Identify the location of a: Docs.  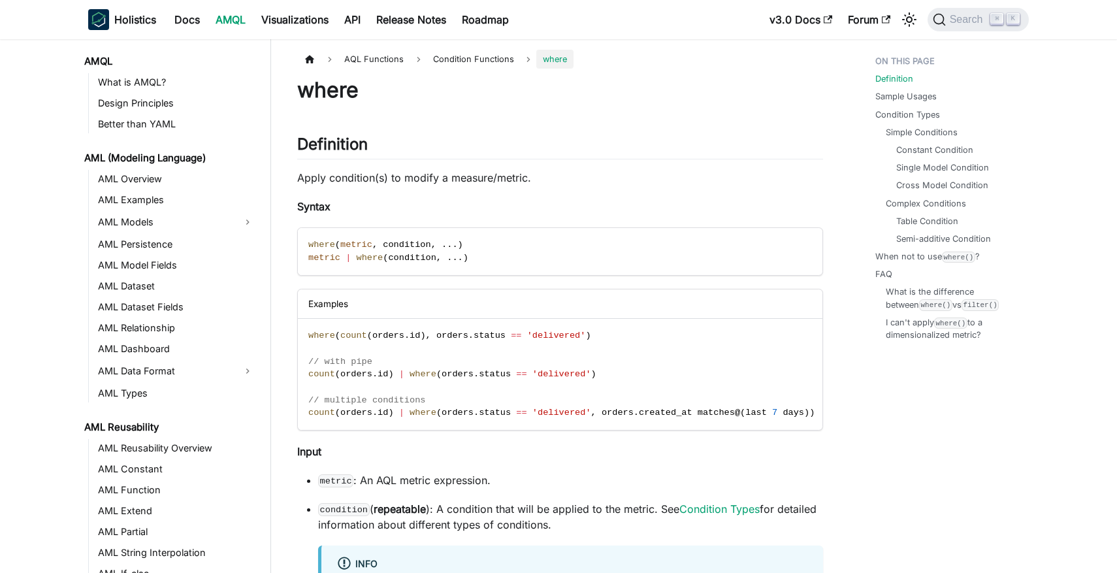
(187, 20).